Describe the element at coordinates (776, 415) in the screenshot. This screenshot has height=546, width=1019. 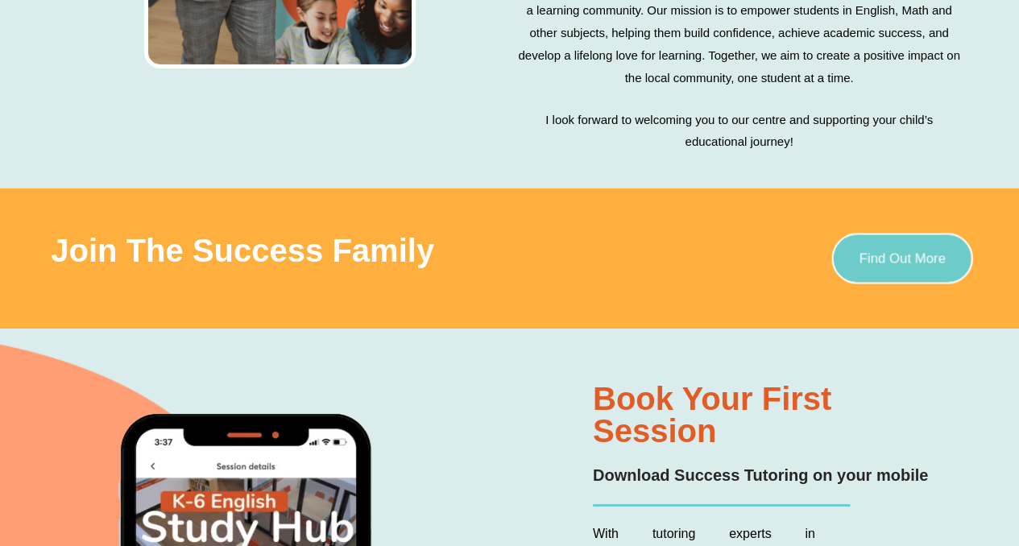
I see `h2: Book Your First Session` at that location.